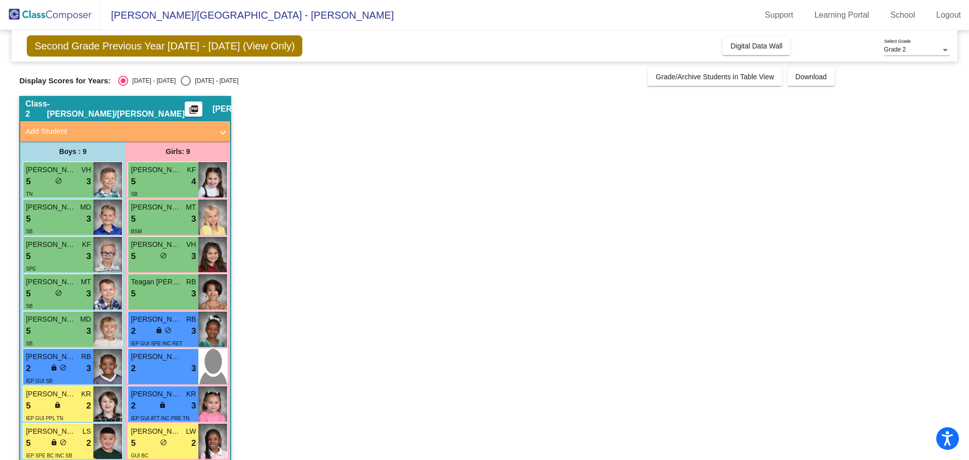 The image size is (969, 460). What do you see at coordinates (156, 343) in the screenshot?
I see `span: IEP GUI SPE INC RET` at bounding box center [156, 343].